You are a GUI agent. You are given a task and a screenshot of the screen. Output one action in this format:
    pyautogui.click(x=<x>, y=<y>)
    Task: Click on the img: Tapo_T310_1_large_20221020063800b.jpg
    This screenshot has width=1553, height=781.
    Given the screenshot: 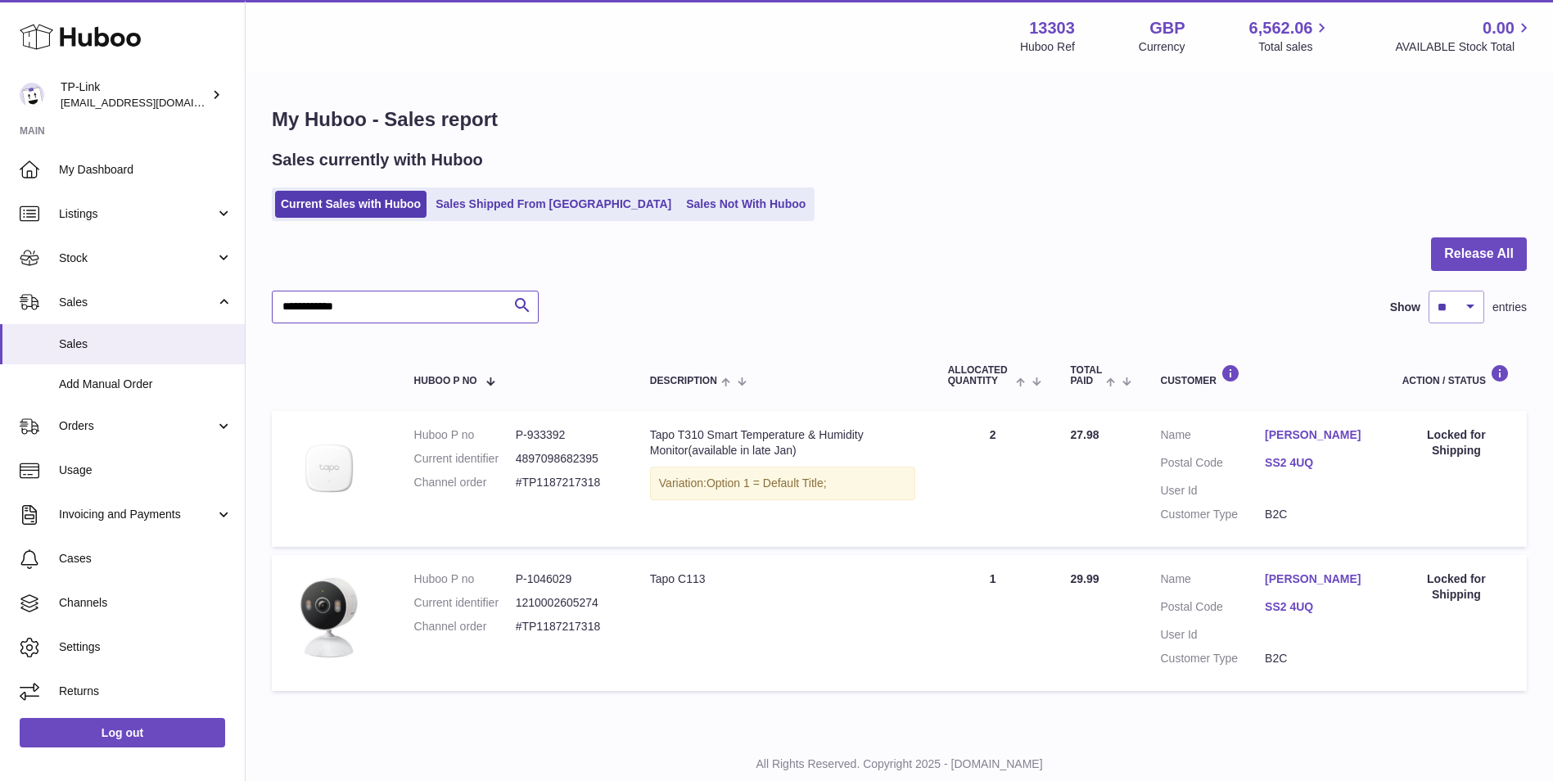 What is the action you would take?
    pyautogui.click(x=329, y=468)
    